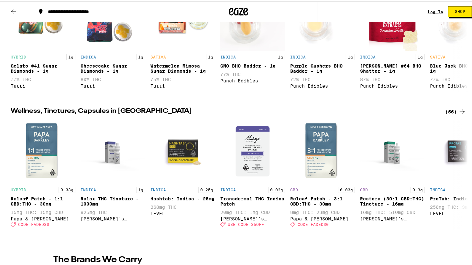 This screenshot has height=265, width=472. Describe the element at coordinates (253, 200) in the screenshot. I see `div: Transdermal THC Indica Patch` at that location.